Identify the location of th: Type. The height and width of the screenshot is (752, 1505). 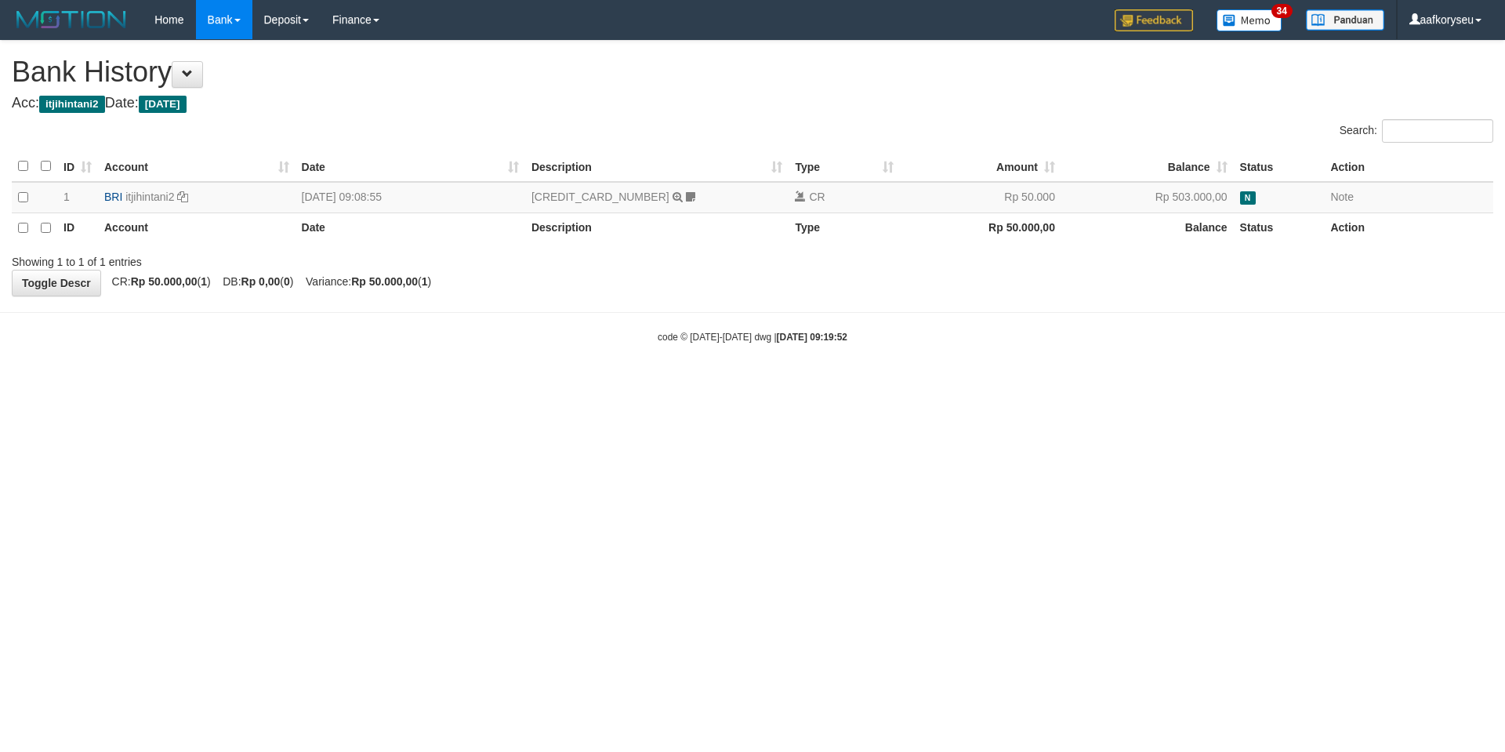
(844, 227).